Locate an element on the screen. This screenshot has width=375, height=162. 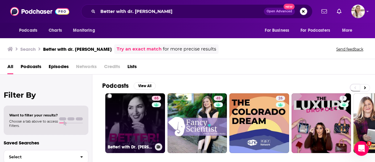
button: Open AdvancedNew is located at coordinates (279, 11).